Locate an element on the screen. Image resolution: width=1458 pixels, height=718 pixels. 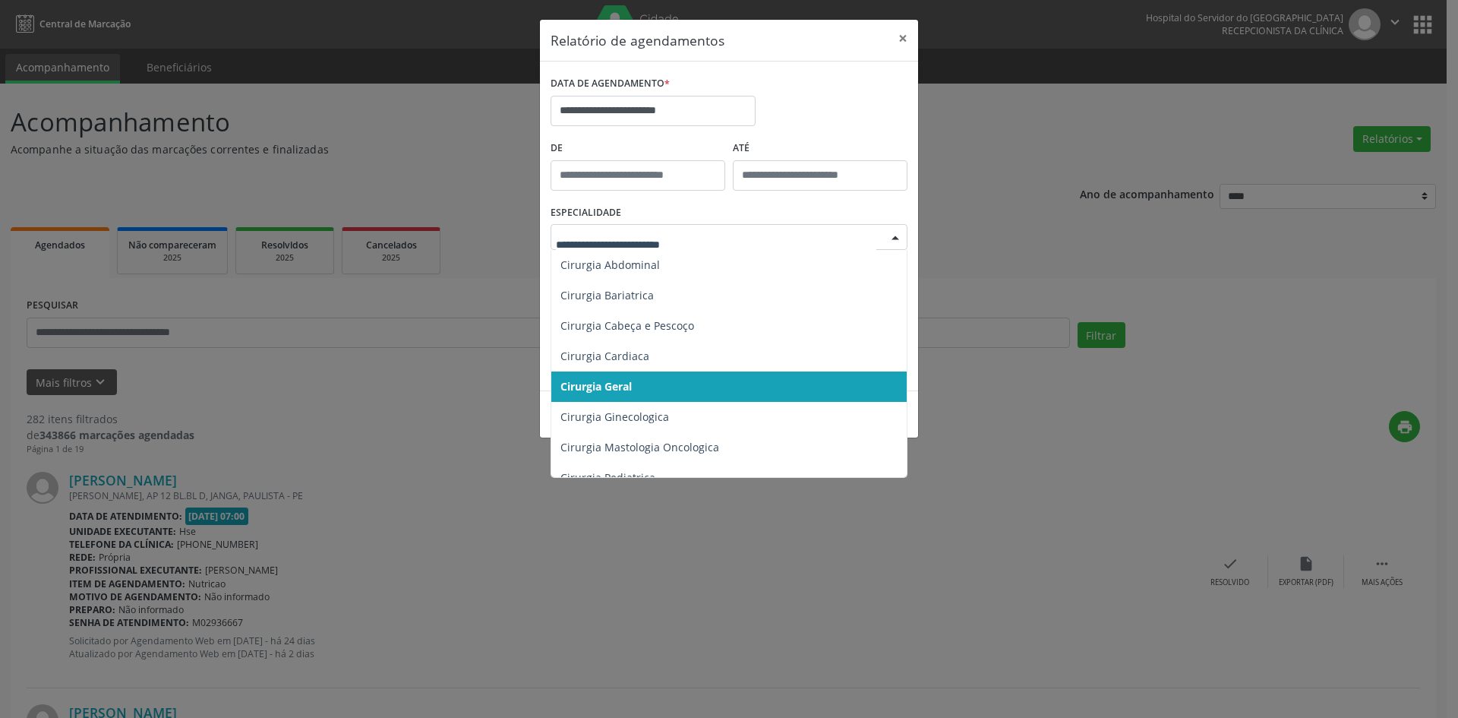
span: Cirurgia Ginecologica is located at coordinates (614, 416).